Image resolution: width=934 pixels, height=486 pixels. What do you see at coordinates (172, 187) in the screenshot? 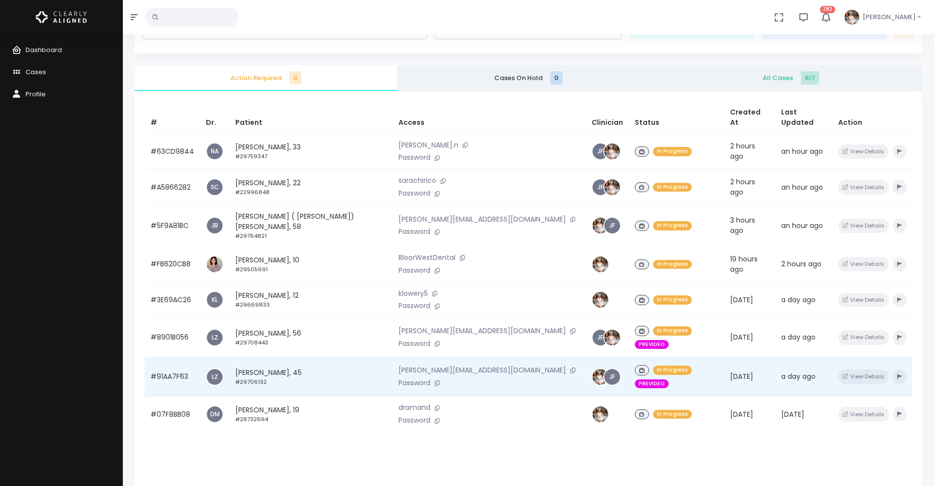
I see `td: #A5866282` at bounding box center [172, 187].